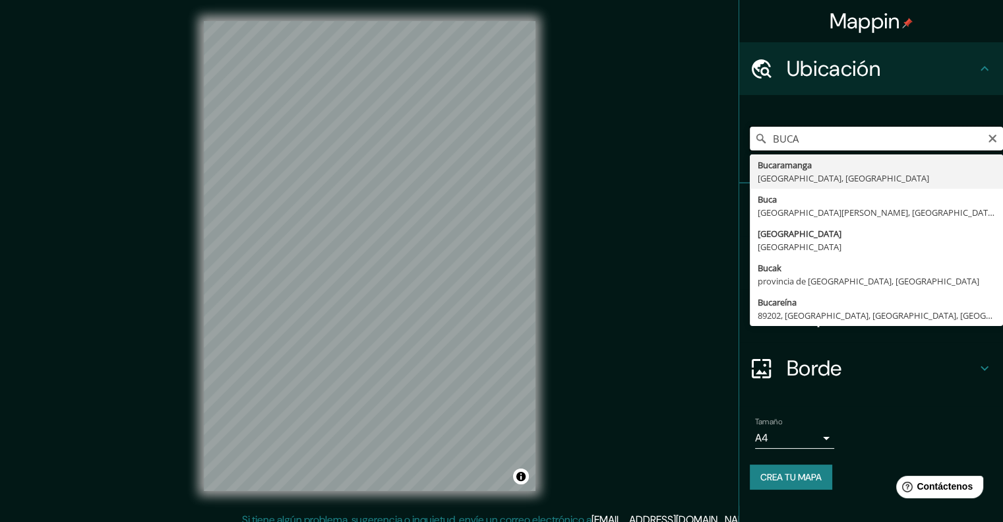  Describe the element at coordinates (871, 69) in the screenshot. I see `div: Ubicación` at that location.